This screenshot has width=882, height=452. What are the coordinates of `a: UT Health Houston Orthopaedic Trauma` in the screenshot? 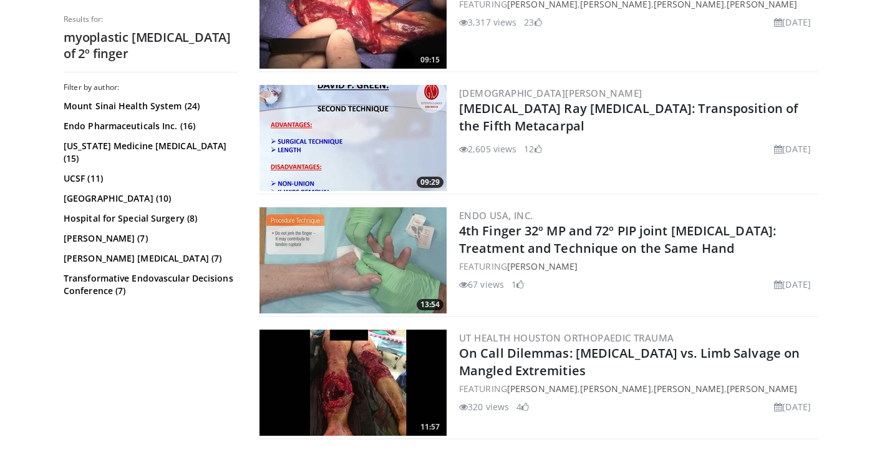 It's located at (567, 338).